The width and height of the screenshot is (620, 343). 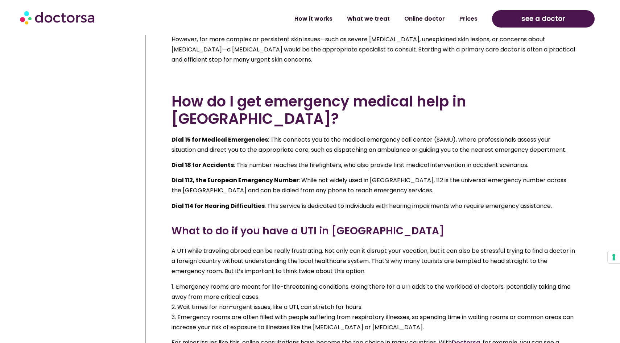 I want to click on strong: Dial 112, the European Emergency Number, so click(x=235, y=180).